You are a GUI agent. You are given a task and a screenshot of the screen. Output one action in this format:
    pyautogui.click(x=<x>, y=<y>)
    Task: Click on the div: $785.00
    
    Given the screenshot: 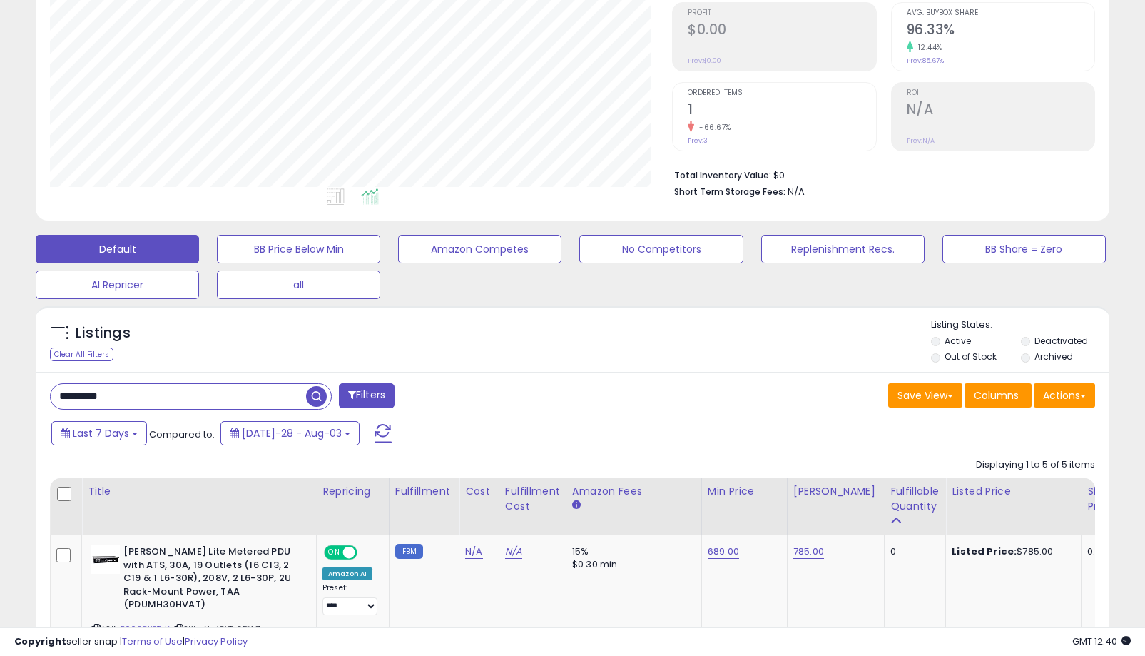 What is the action you would take?
    pyautogui.click(x=1011, y=551)
    